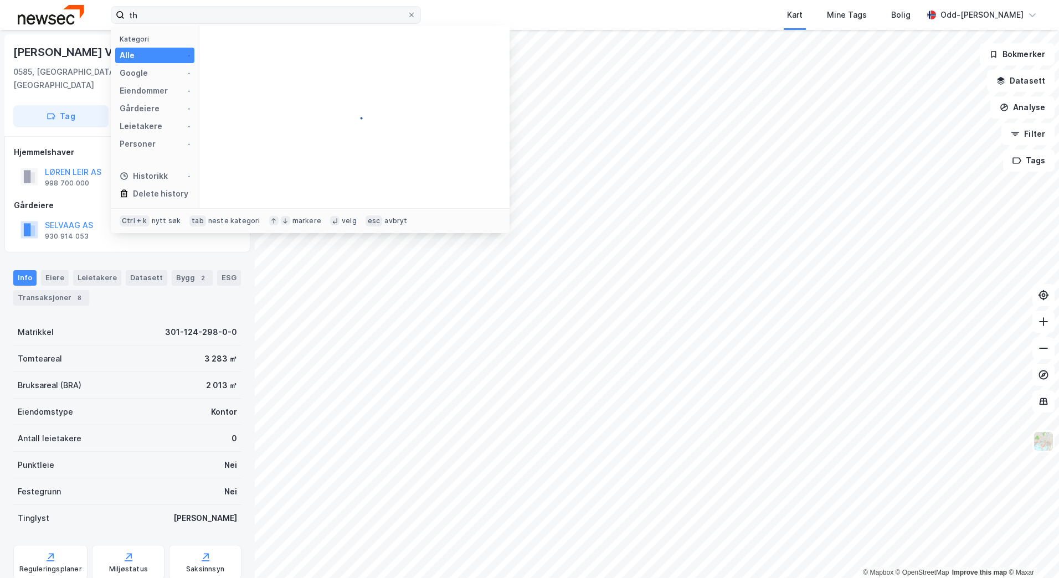  What do you see at coordinates (201, 332) in the screenshot?
I see `div: 301-124-298-0-0` at bounding box center [201, 332].